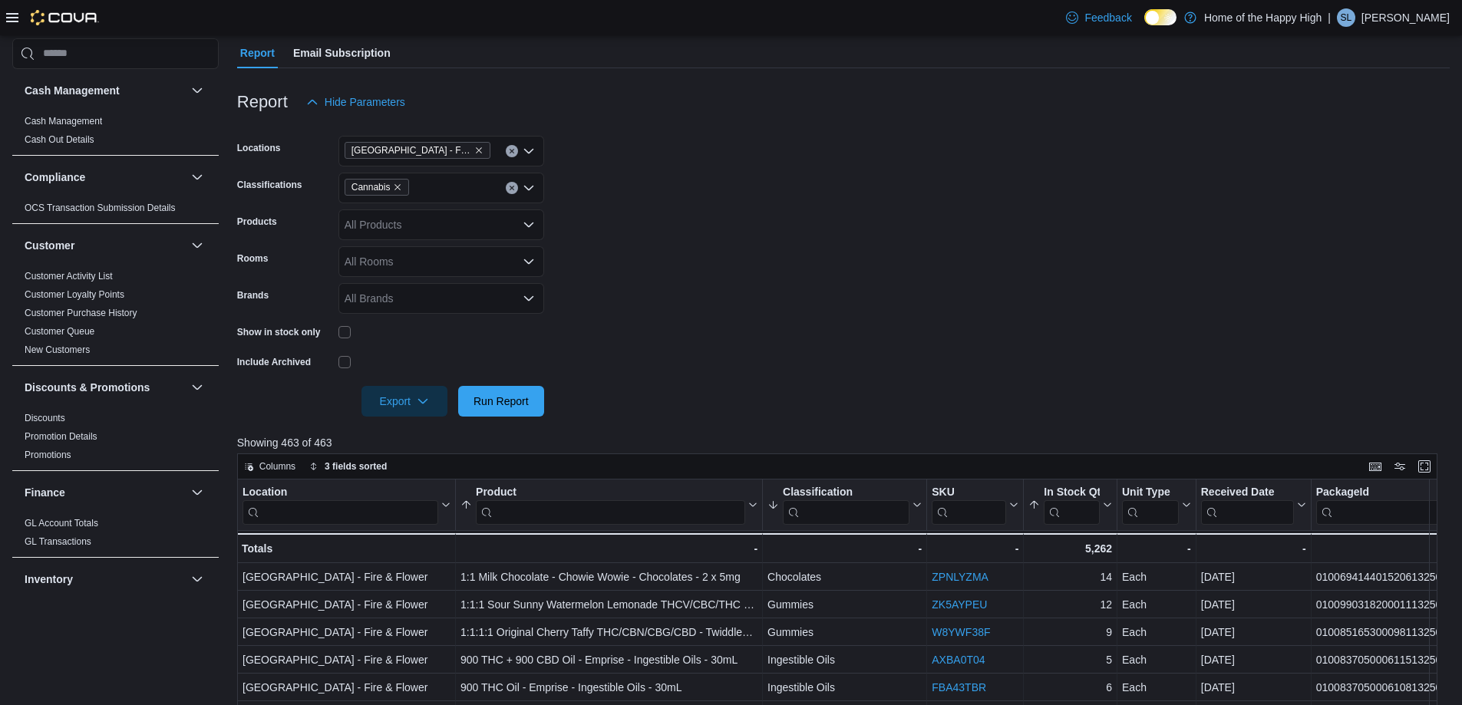 This screenshot has height=705, width=1462. What do you see at coordinates (342, 53) in the screenshot?
I see `span: Email Subscription` at bounding box center [342, 53].